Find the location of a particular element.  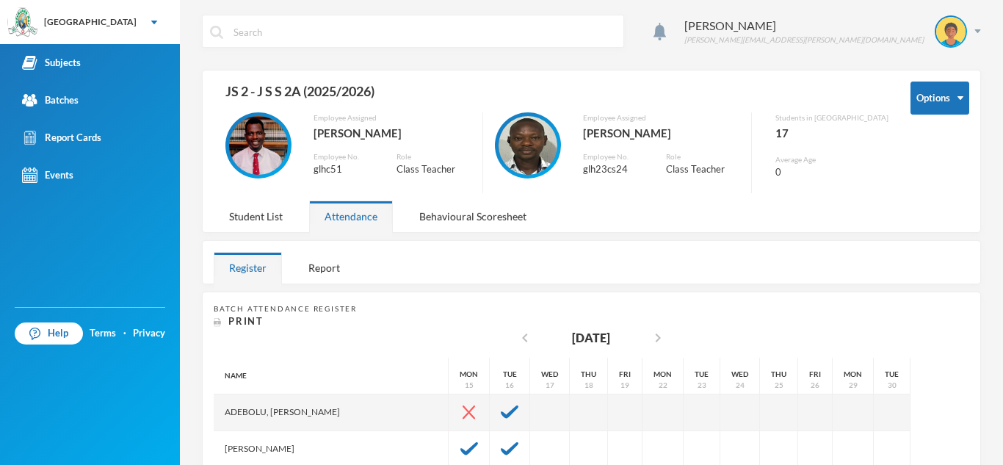

i: chevron_right is located at coordinates (658, 338).